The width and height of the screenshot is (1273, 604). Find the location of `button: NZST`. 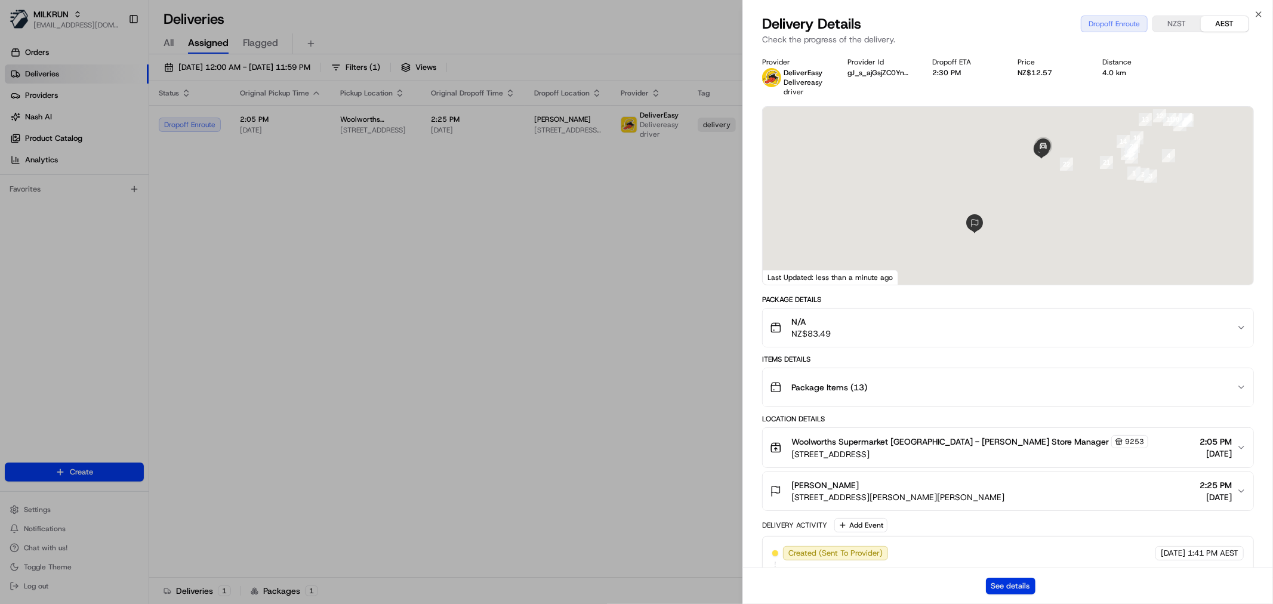

button: NZST is located at coordinates (1177, 24).